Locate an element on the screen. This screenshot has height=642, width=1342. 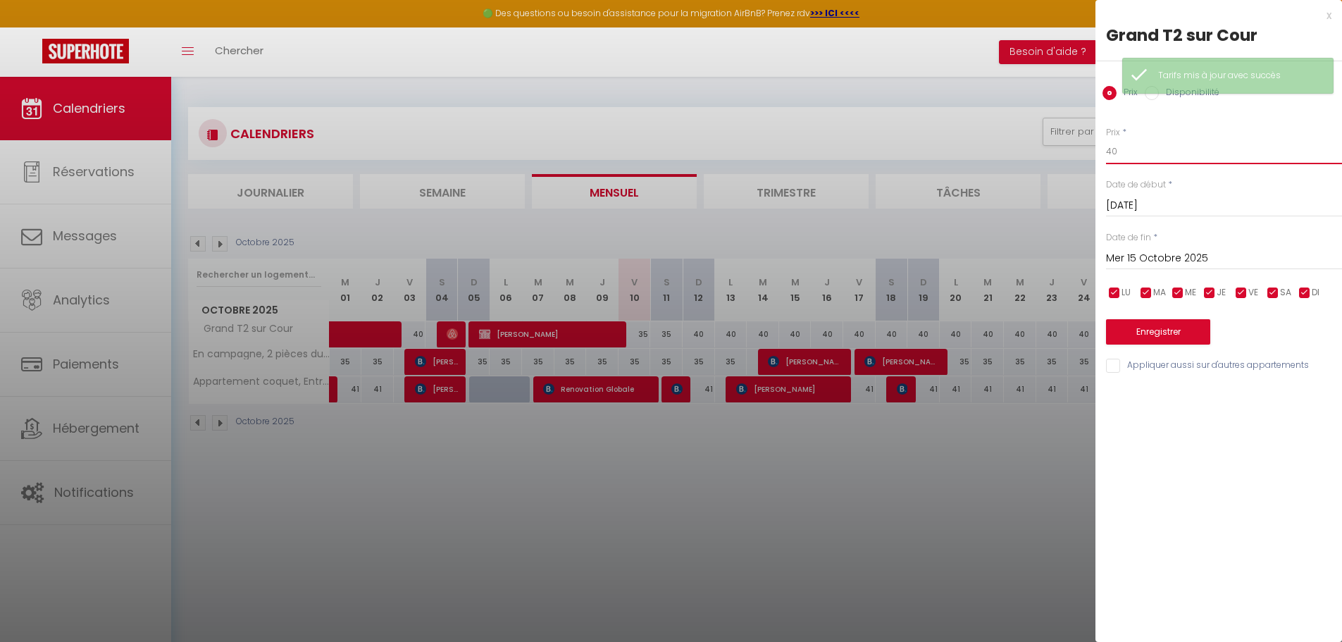
span: LU is located at coordinates (1126, 292).